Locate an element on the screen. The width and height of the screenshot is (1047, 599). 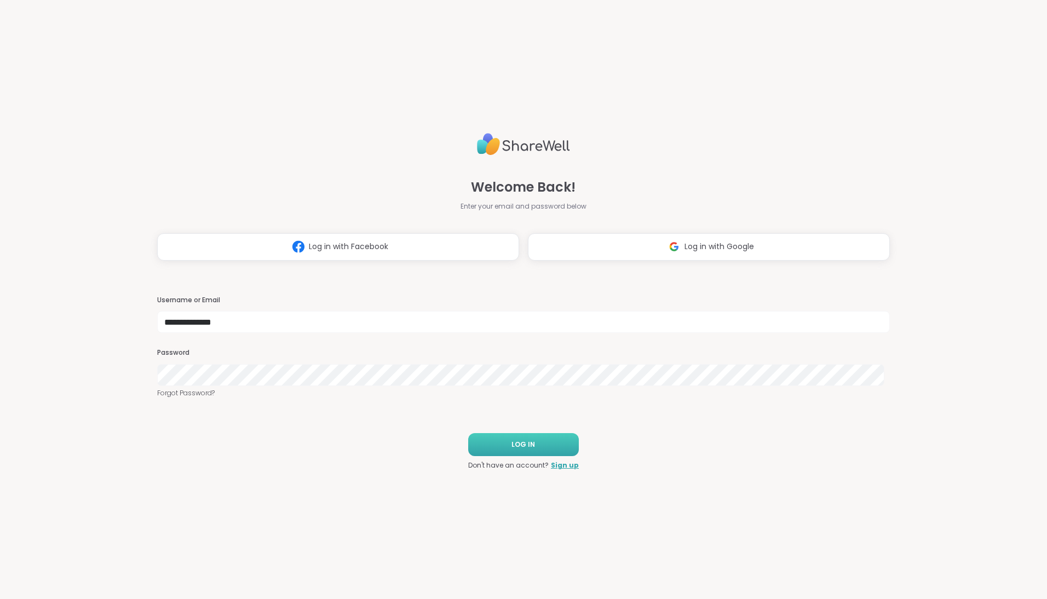
a: Forgot Password? is located at coordinates (523, 393).